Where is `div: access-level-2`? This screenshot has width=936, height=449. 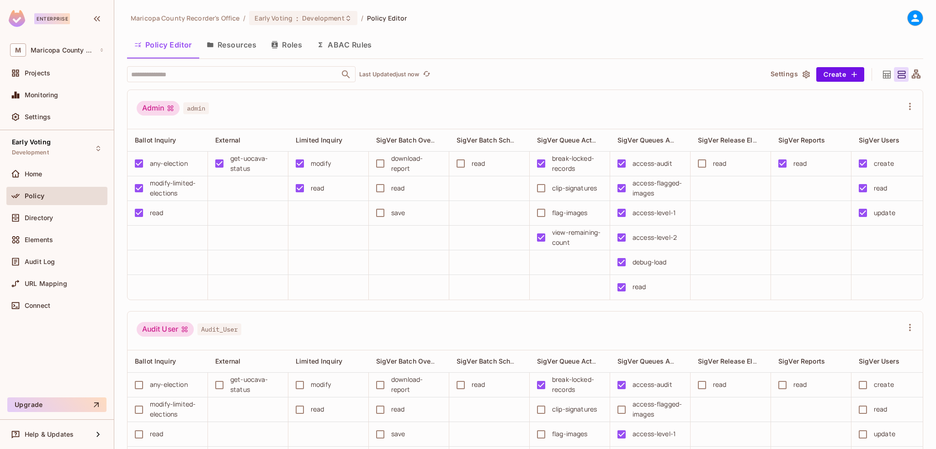
div: access-level-2 is located at coordinates (655, 238).